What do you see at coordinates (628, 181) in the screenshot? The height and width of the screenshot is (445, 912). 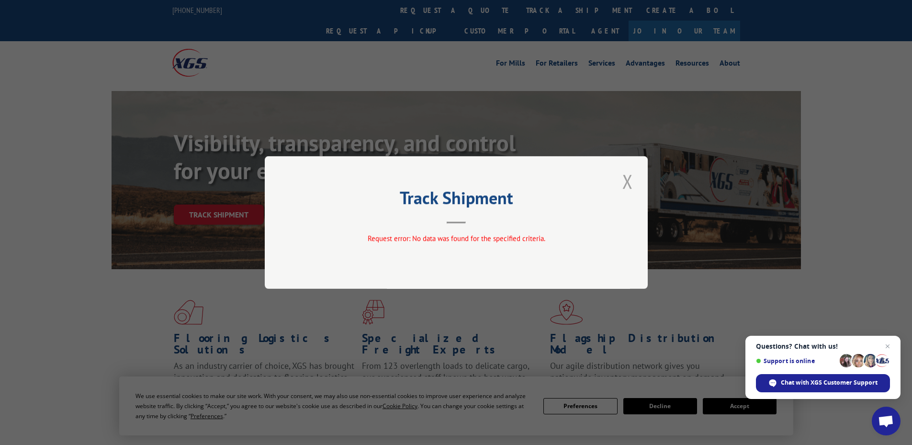 I see `button: Close modal` at bounding box center [628, 181].